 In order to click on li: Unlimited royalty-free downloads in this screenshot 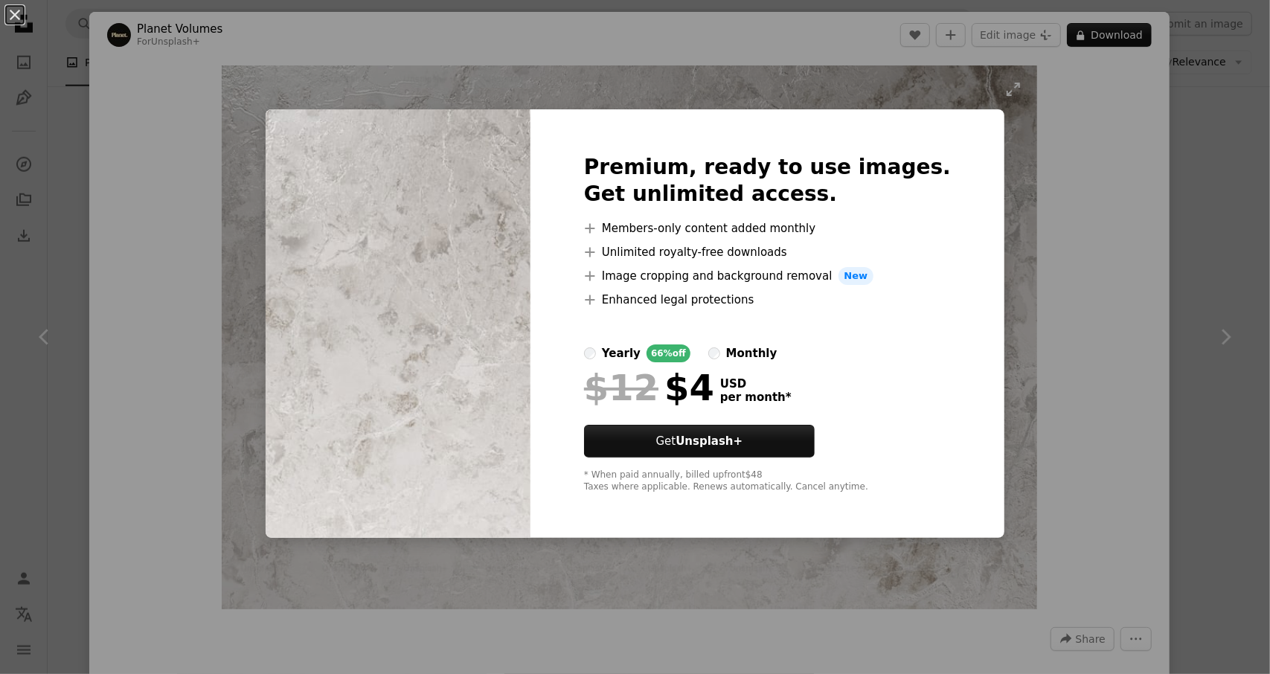, I will do `click(767, 252)`.